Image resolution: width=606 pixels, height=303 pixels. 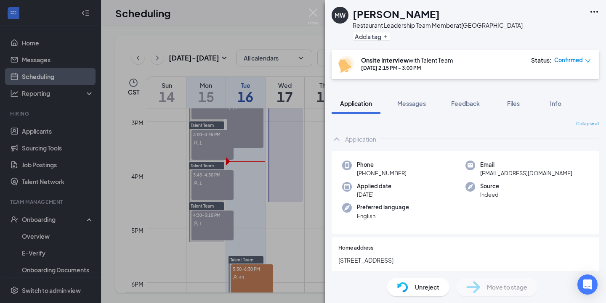 What do you see at coordinates (371, 36) in the screenshot?
I see `button: PlusAdd a tag` at bounding box center [371, 36].